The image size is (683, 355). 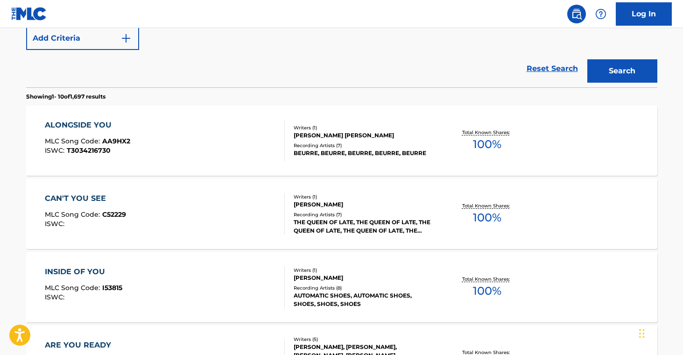 What do you see at coordinates (364, 339) in the screenshot?
I see `div: Writers ( 5 )` at bounding box center [364, 339].